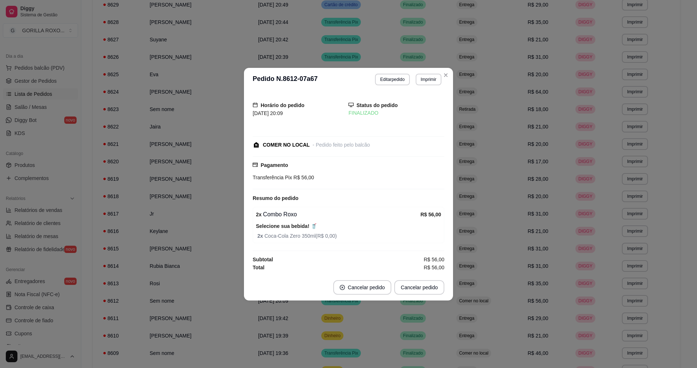 This screenshot has width=697, height=368. Describe the element at coordinates (287, 226) in the screenshot. I see `strong: Selecione sua bebida! 🥤` at that location.